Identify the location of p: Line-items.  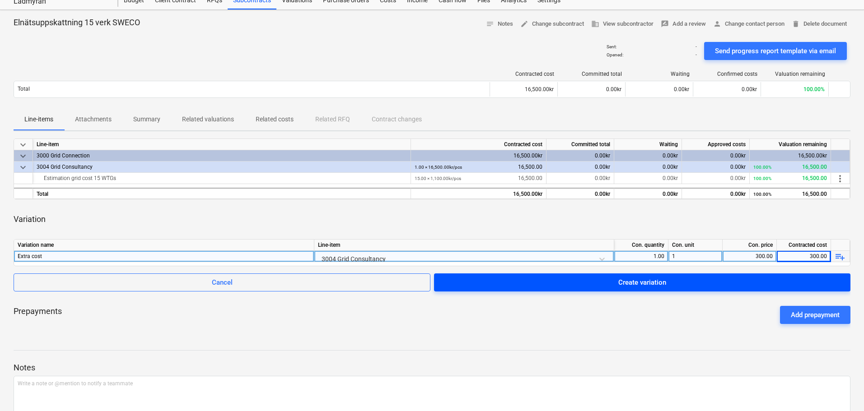
(39, 119).